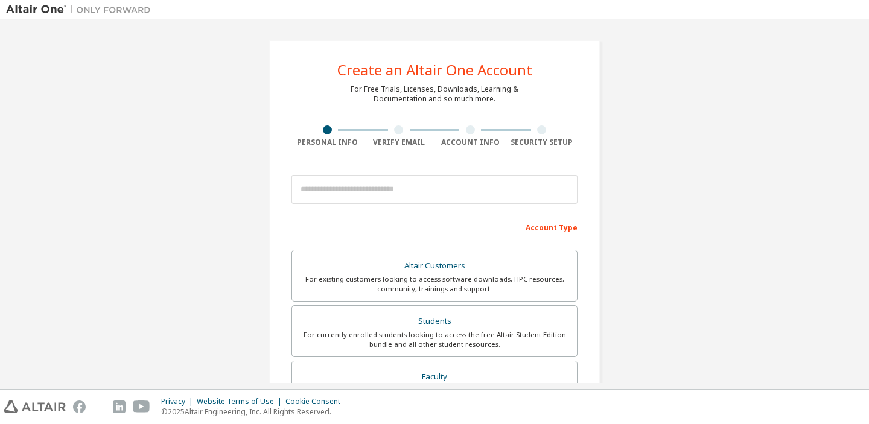 The width and height of the screenshot is (869, 424). What do you see at coordinates (241, 402) in the screenshot?
I see `div: Website Terms of Use` at bounding box center [241, 402].